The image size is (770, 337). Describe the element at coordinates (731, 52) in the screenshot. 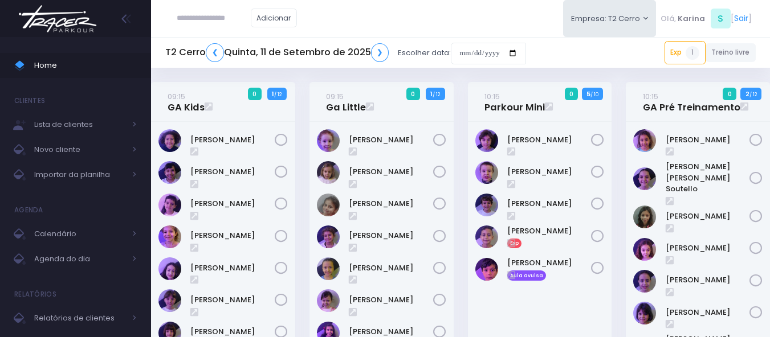

I see `a: Treino livre` at that location.